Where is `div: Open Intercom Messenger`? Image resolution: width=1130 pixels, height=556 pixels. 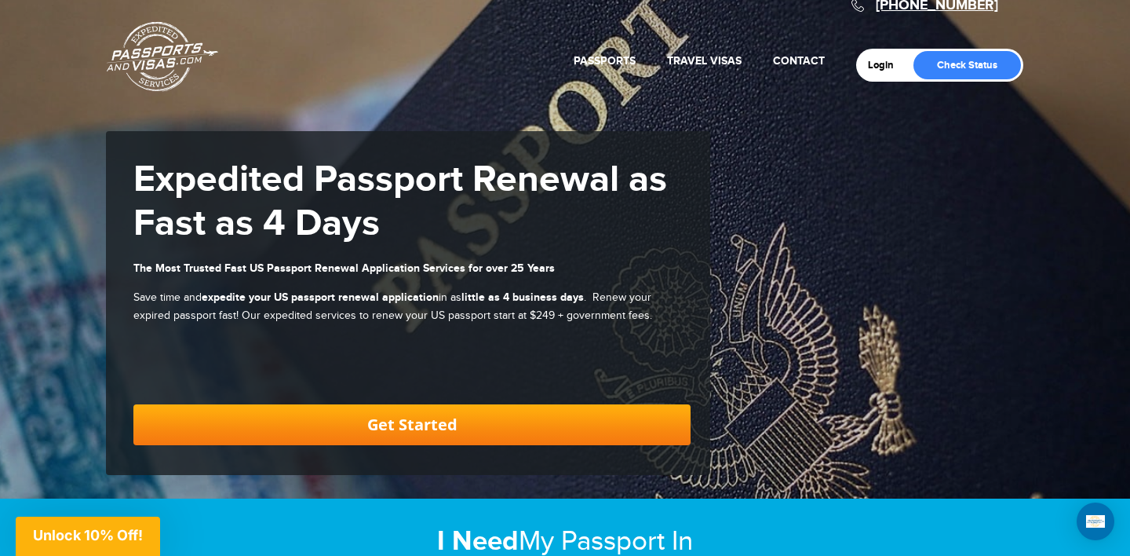 div: Open Intercom Messenger is located at coordinates (1096, 521).